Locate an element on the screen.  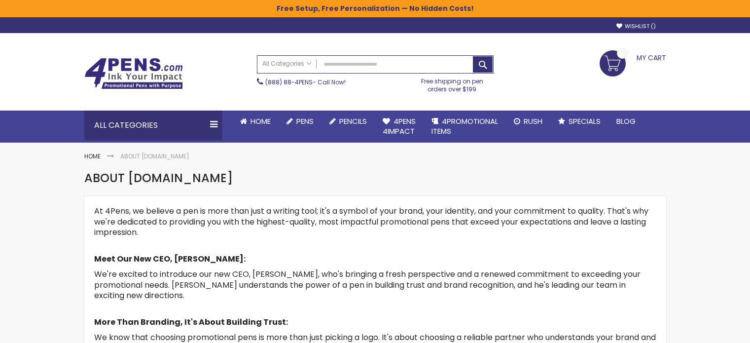
span: 4PROMOTIONAL ITEMS is located at coordinates (465, 126).